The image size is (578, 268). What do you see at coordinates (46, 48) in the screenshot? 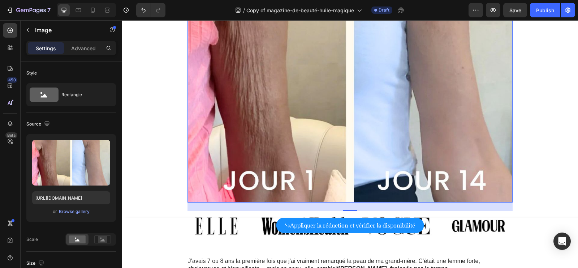
I see `p: Settings` at bounding box center [46, 48].